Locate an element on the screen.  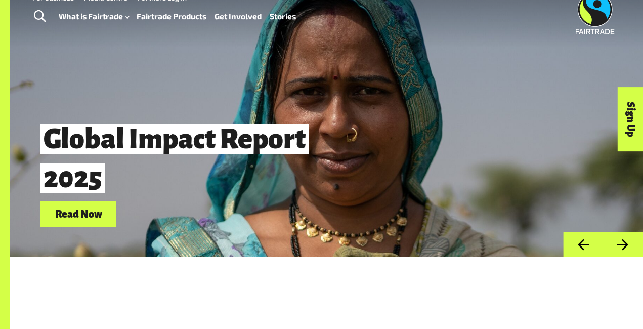
button: Next is located at coordinates (622, 244).